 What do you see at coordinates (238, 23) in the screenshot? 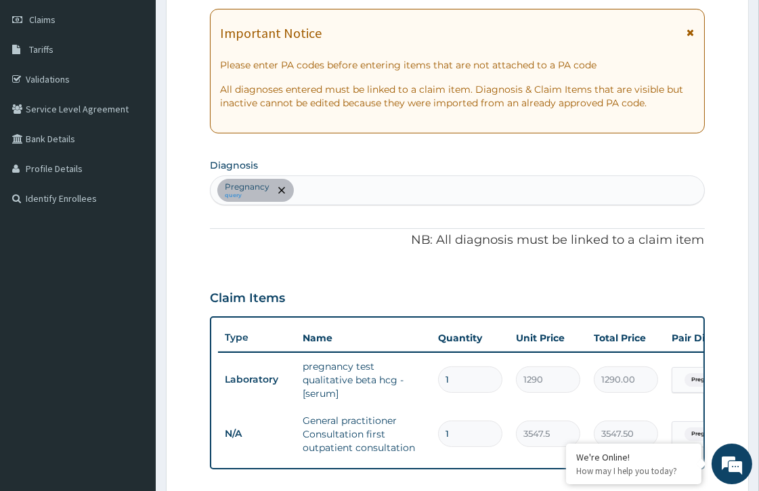
I see `div: Minimize live chat window` at bounding box center [238, 23].